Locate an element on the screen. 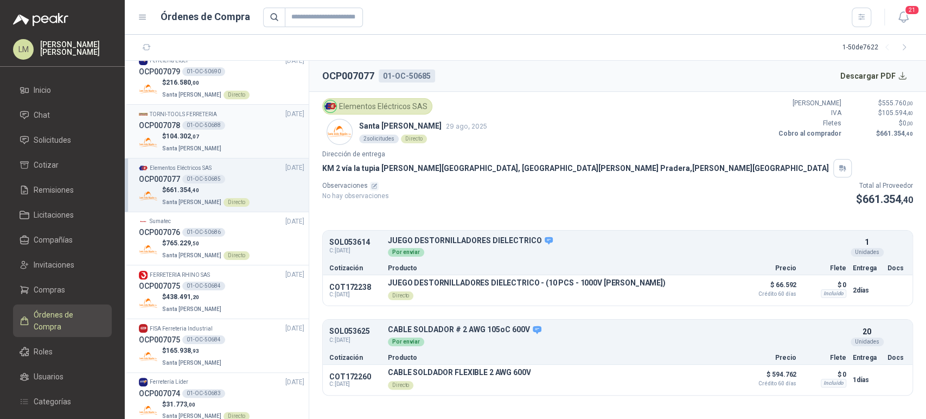  span: ,93 is located at coordinates (195, 350).